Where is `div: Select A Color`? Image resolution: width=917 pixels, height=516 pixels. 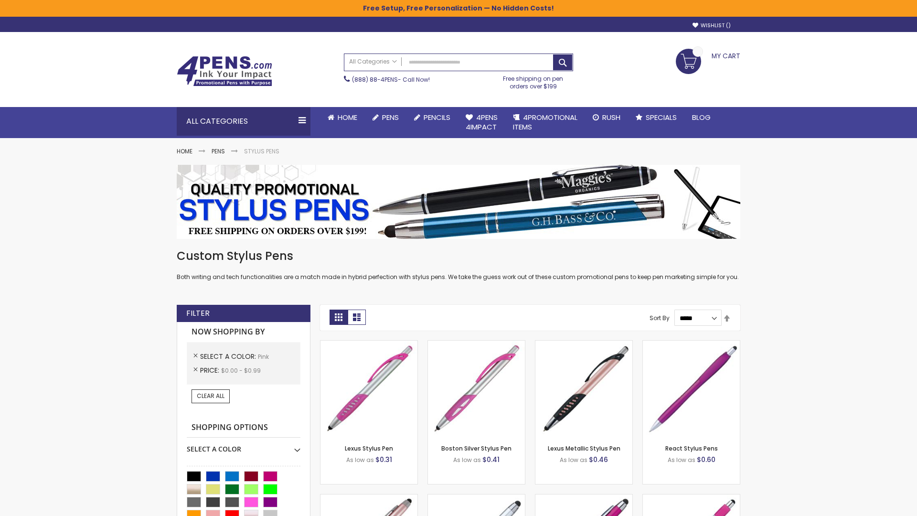 div: Select A Color is located at coordinates (244, 445).